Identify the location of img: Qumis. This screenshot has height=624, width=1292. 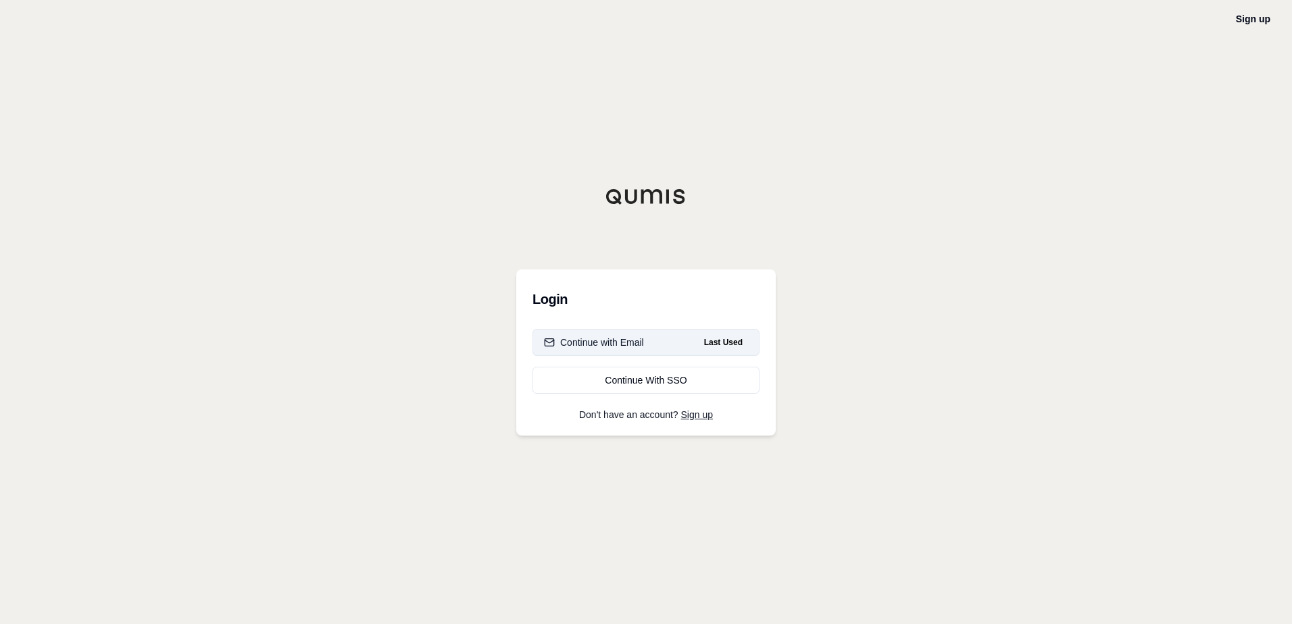
(646, 197).